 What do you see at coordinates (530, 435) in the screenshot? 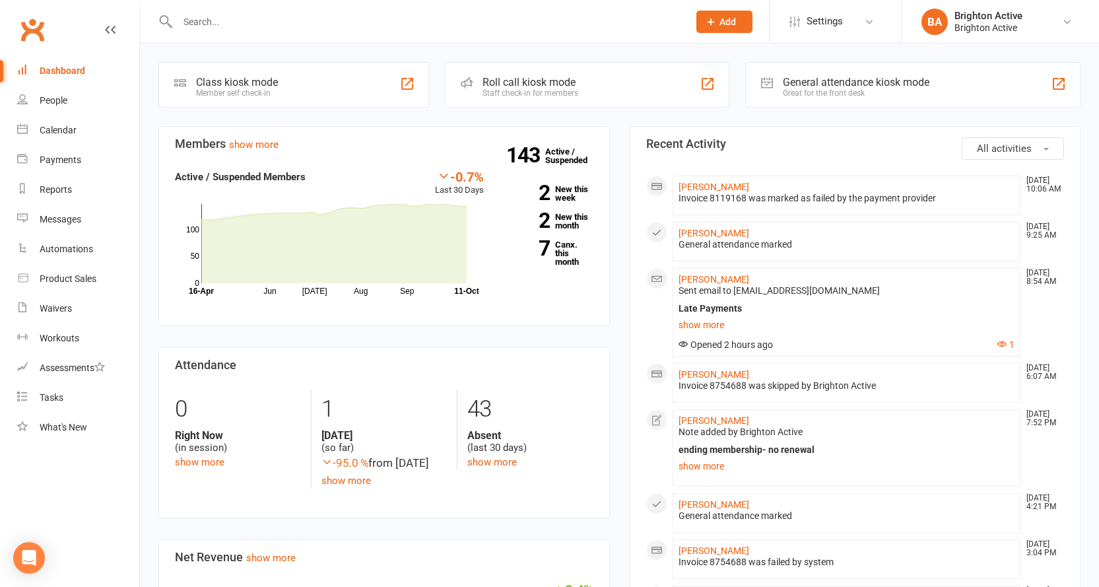
I see `strong: Absent` at bounding box center [530, 435].